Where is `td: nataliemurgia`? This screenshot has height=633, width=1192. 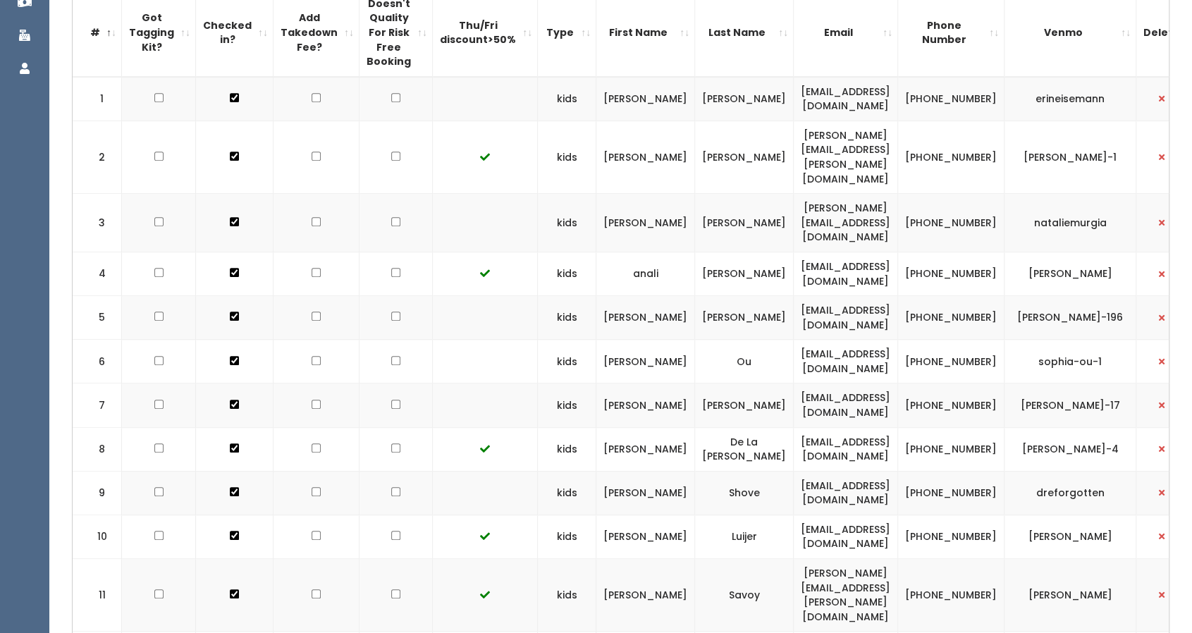
td: nataliemurgia is located at coordinates (1070, 223).